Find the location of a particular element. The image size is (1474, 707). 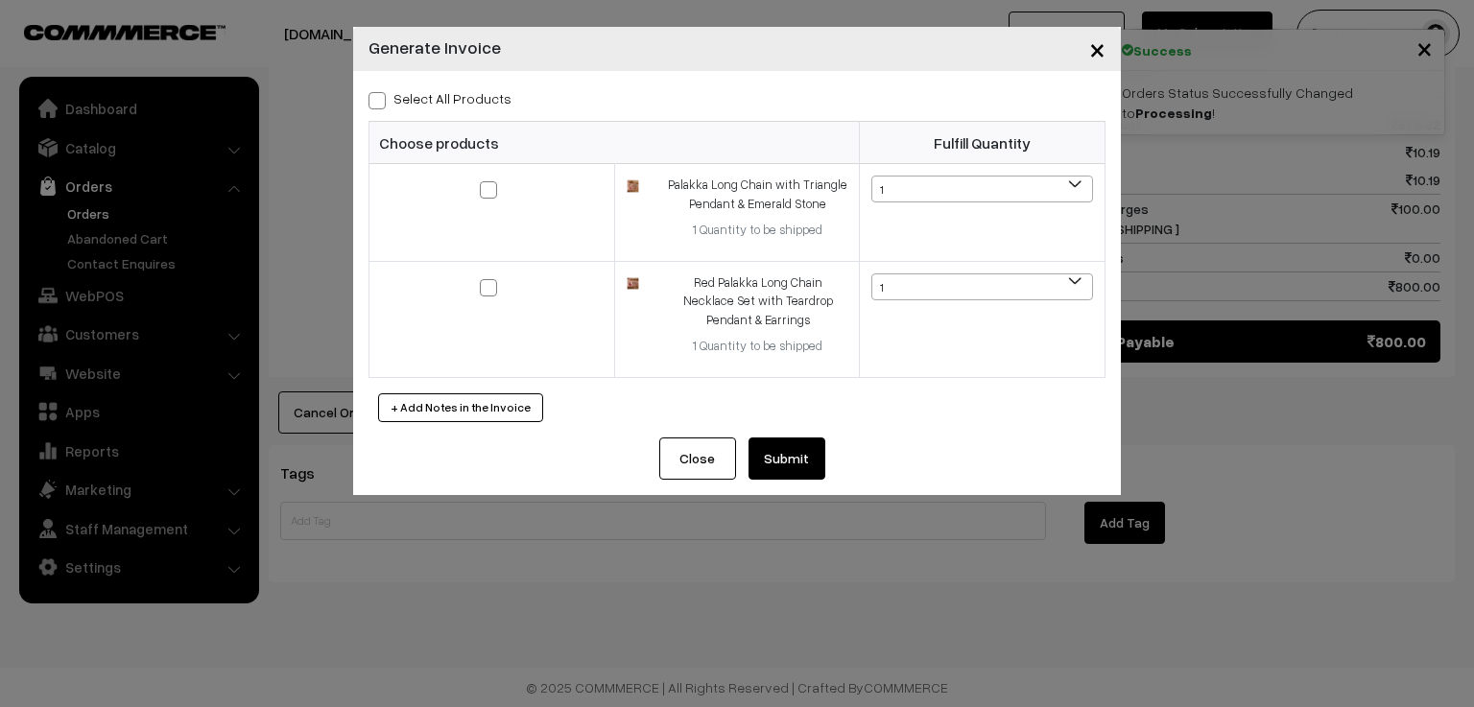

th: Choose products is located at coordinates (614, 143).